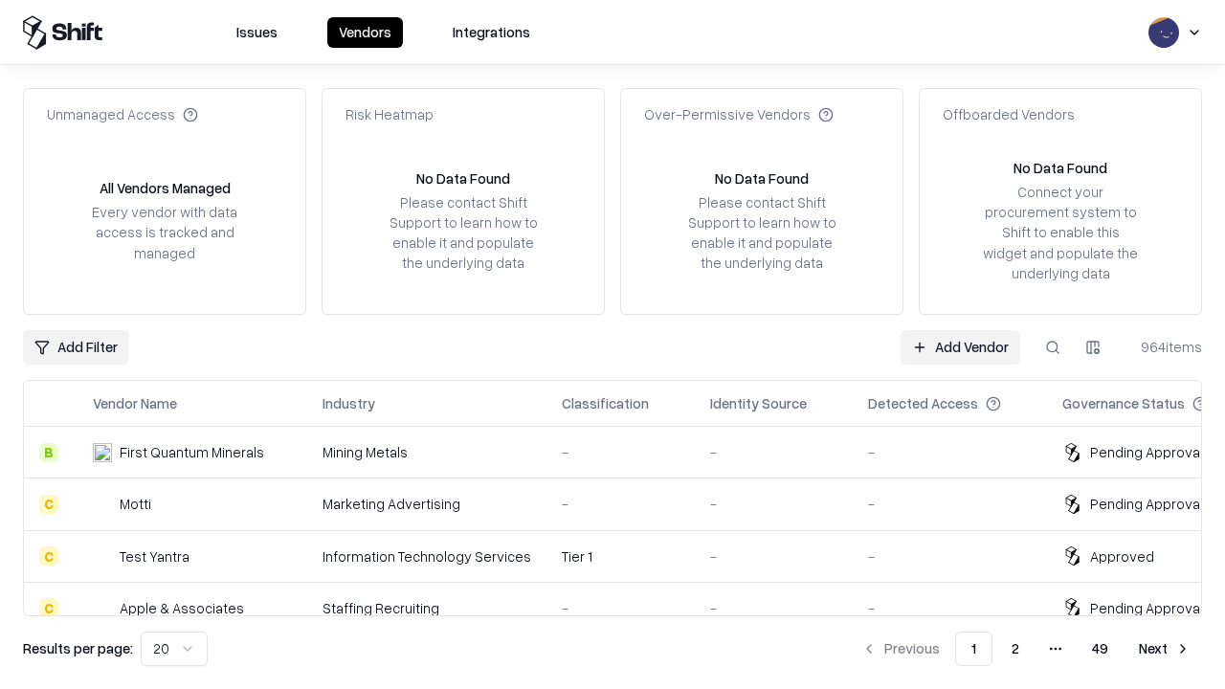 The height and width of the screenshot is (689, 1225). What do you see at coordinates (165, 188) in the screenshot?
I see `div: All Vendors Managed` at bounding box center [165, 188].